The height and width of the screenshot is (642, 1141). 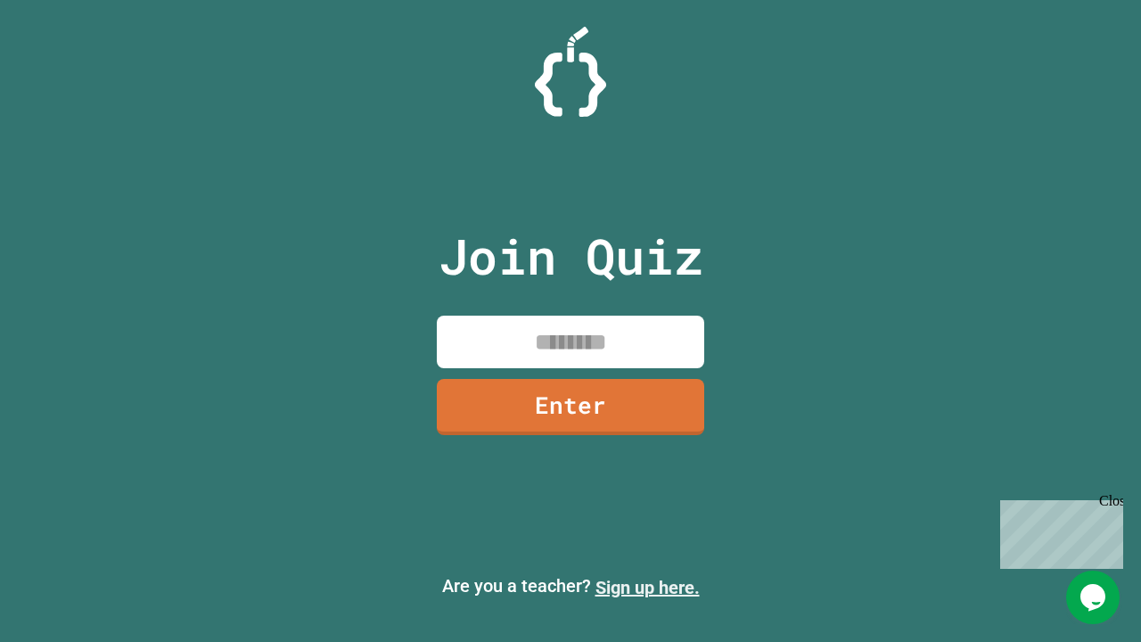 I want to click on div: Chat with us now!Close, so click(x=65, y=60).